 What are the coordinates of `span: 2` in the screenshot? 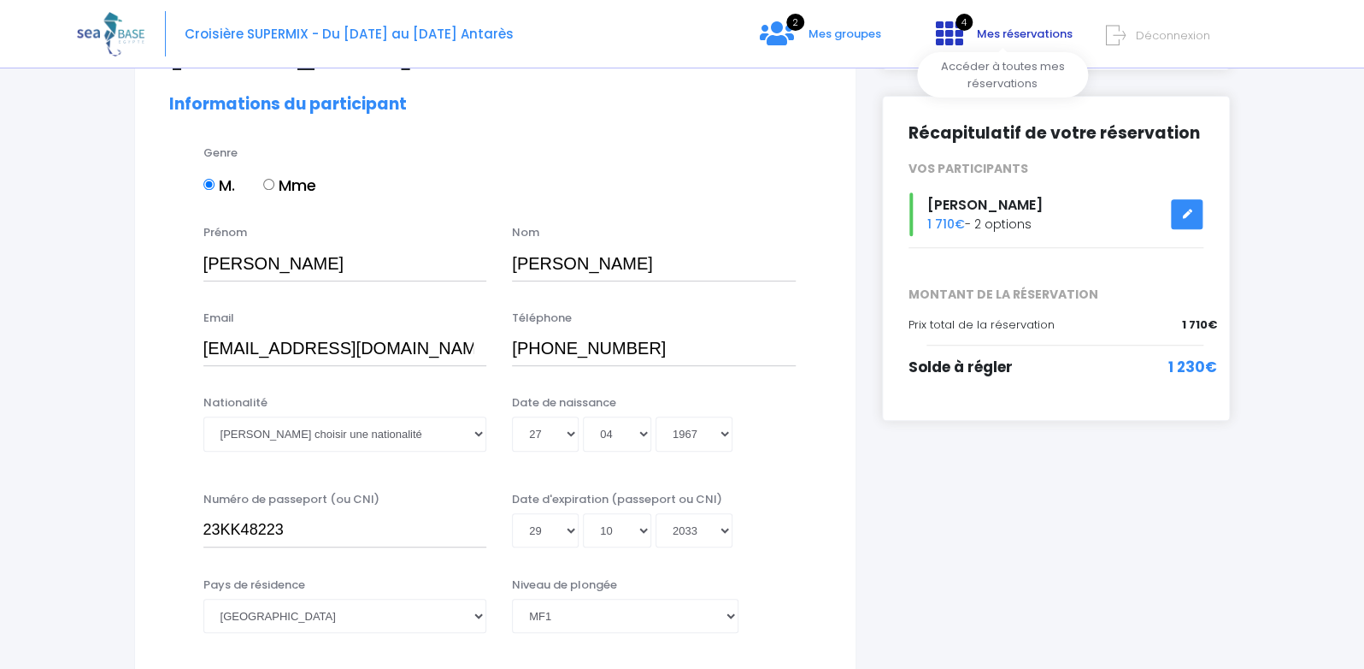 It's located at (795, 22).